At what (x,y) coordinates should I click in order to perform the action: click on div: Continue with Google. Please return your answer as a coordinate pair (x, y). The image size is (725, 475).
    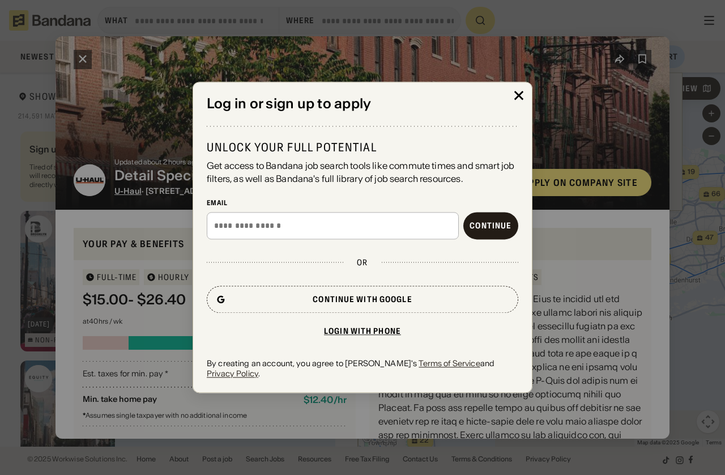
    Looking at the image, I should click on (362, 299).